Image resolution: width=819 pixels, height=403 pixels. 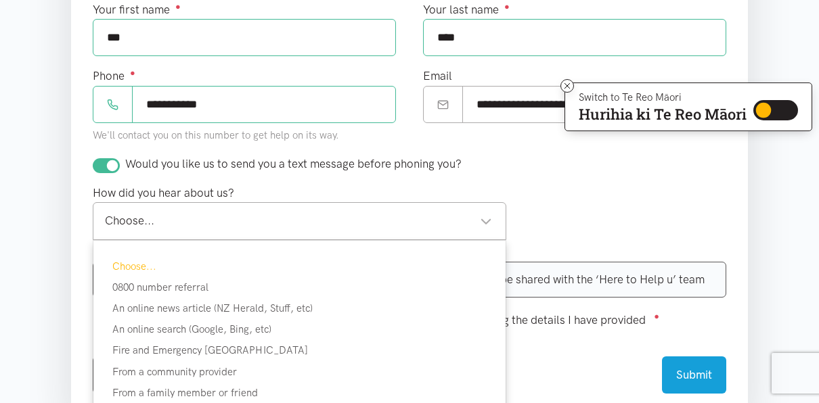 What do you see at coordinates (662, 114) in the screenshot?
I see `p: Hurihia ki Te Reo Māori` at bounding box center [662, 114].